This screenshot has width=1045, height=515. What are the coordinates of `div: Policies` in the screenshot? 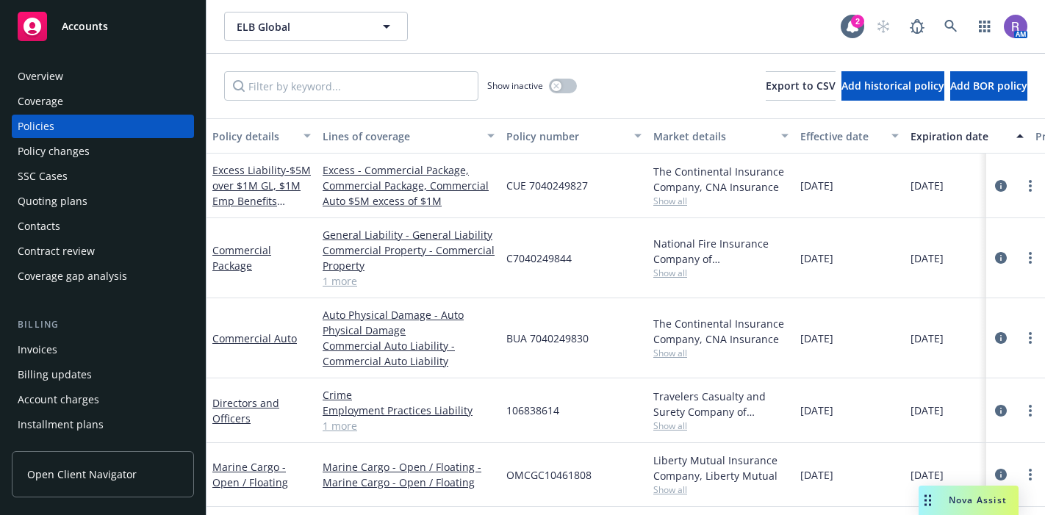 It's located at (36, 126).